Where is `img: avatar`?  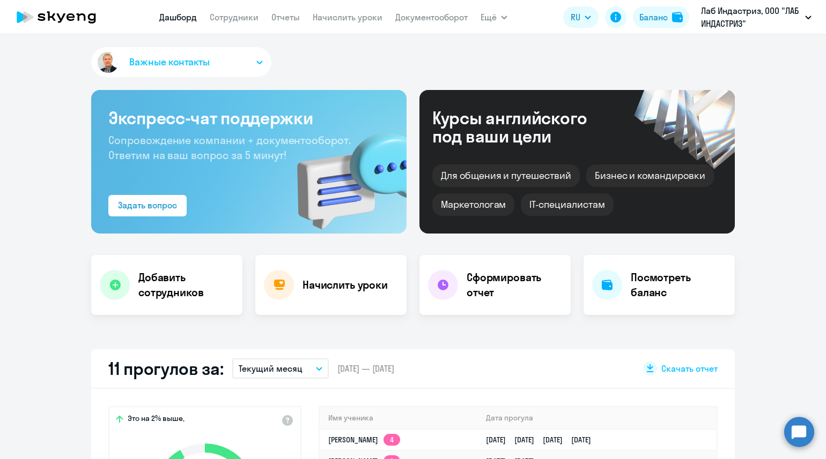
img: avatar is located at coordinates (108, 62).